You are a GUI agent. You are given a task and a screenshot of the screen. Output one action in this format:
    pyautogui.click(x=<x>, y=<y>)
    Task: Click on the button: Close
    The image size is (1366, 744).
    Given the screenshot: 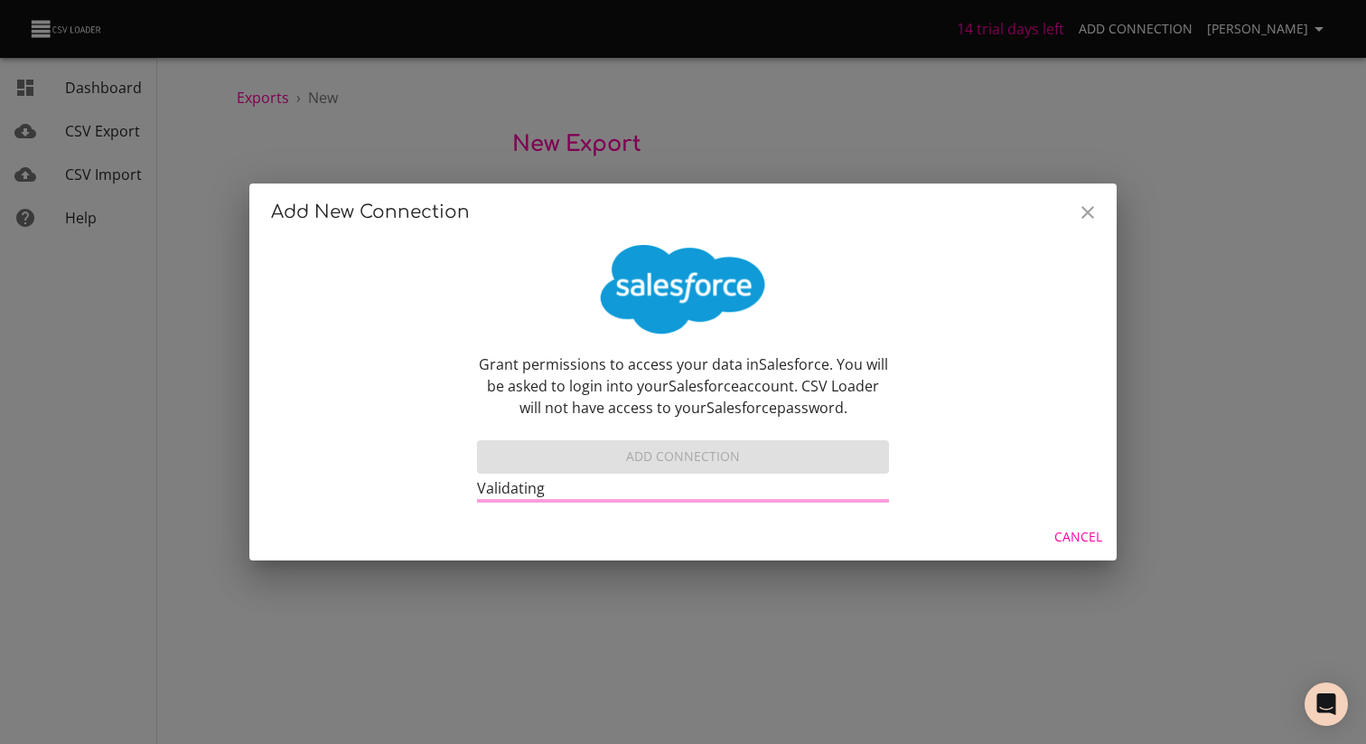 What is the action you would take?
    pyautogui.click(x=1088, y=212)
    